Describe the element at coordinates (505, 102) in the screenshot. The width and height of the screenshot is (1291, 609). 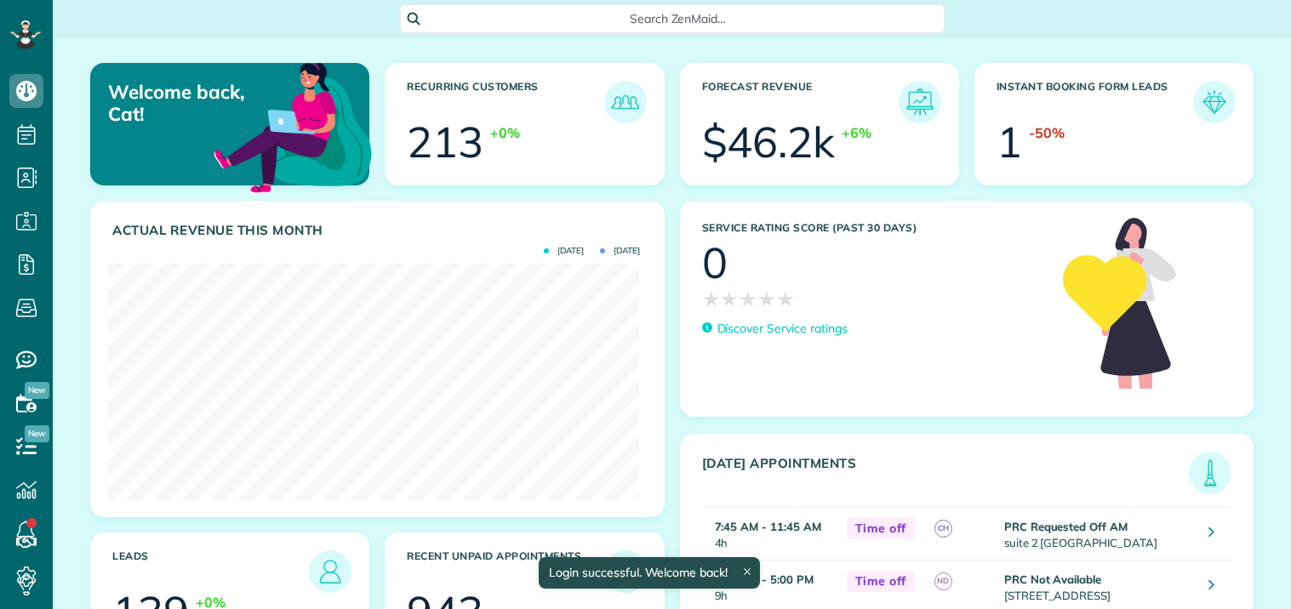
I see `h3: Recurring Customers` at that location.